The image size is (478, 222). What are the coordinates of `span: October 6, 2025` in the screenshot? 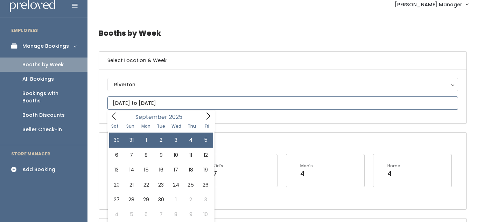 It's located at (146, 214).